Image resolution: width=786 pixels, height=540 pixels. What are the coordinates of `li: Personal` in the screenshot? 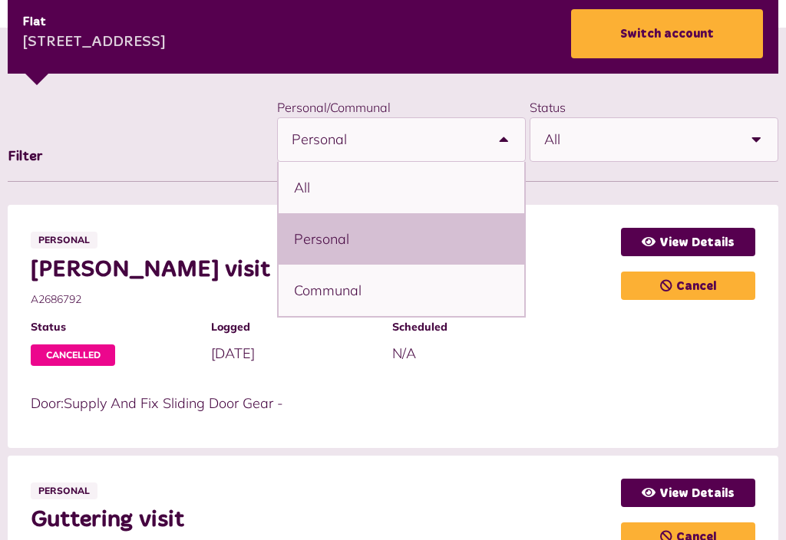 It's located at (401, 239).